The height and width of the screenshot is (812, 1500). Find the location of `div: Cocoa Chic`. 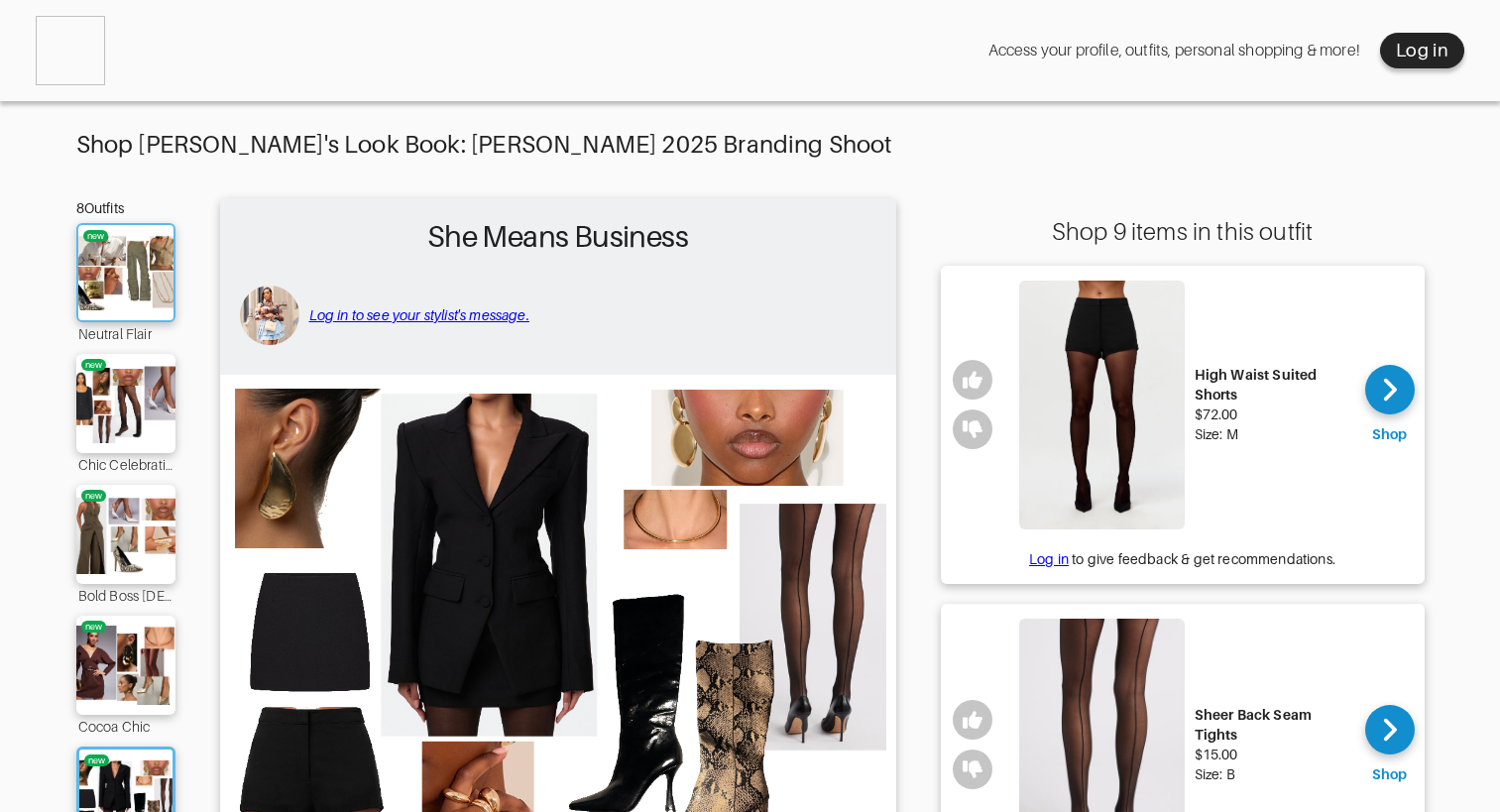

div: Cocoa Chic is located at coordinates (126, 726).